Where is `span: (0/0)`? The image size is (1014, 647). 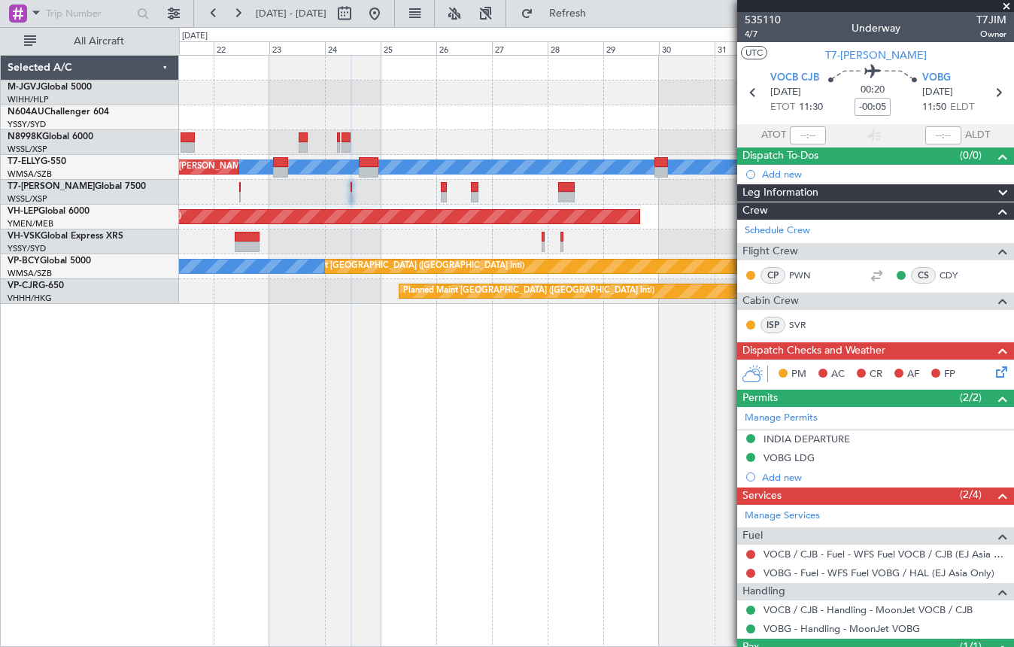
span: (0/0) is located at coordinates (970, 155).